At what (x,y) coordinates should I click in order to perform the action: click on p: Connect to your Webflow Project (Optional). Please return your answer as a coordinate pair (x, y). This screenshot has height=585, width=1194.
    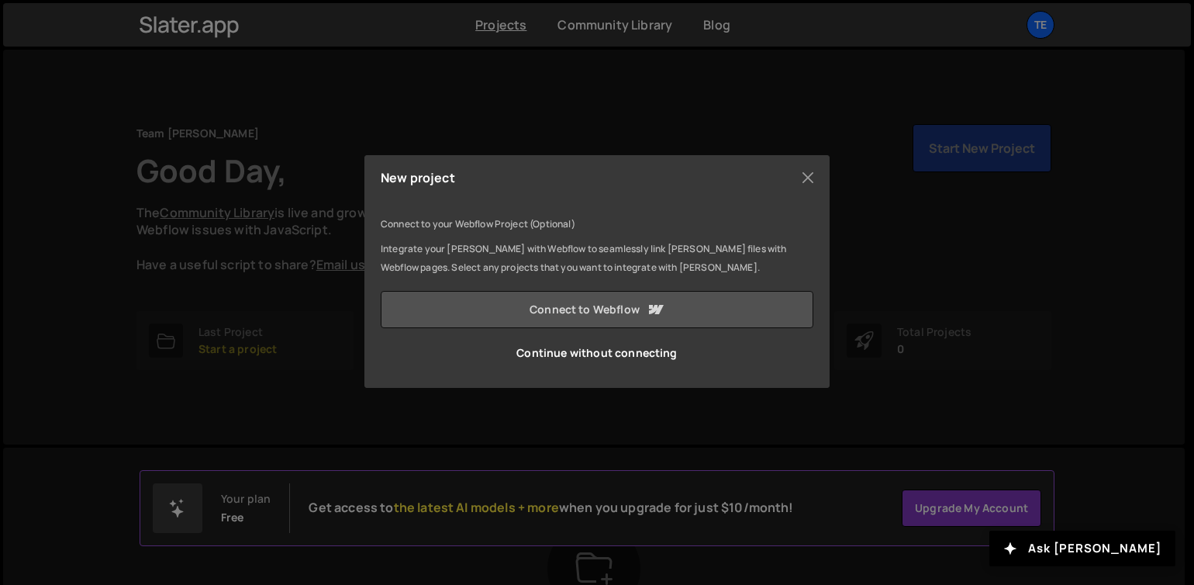
    Looking at the image, I should click on (597, 224).